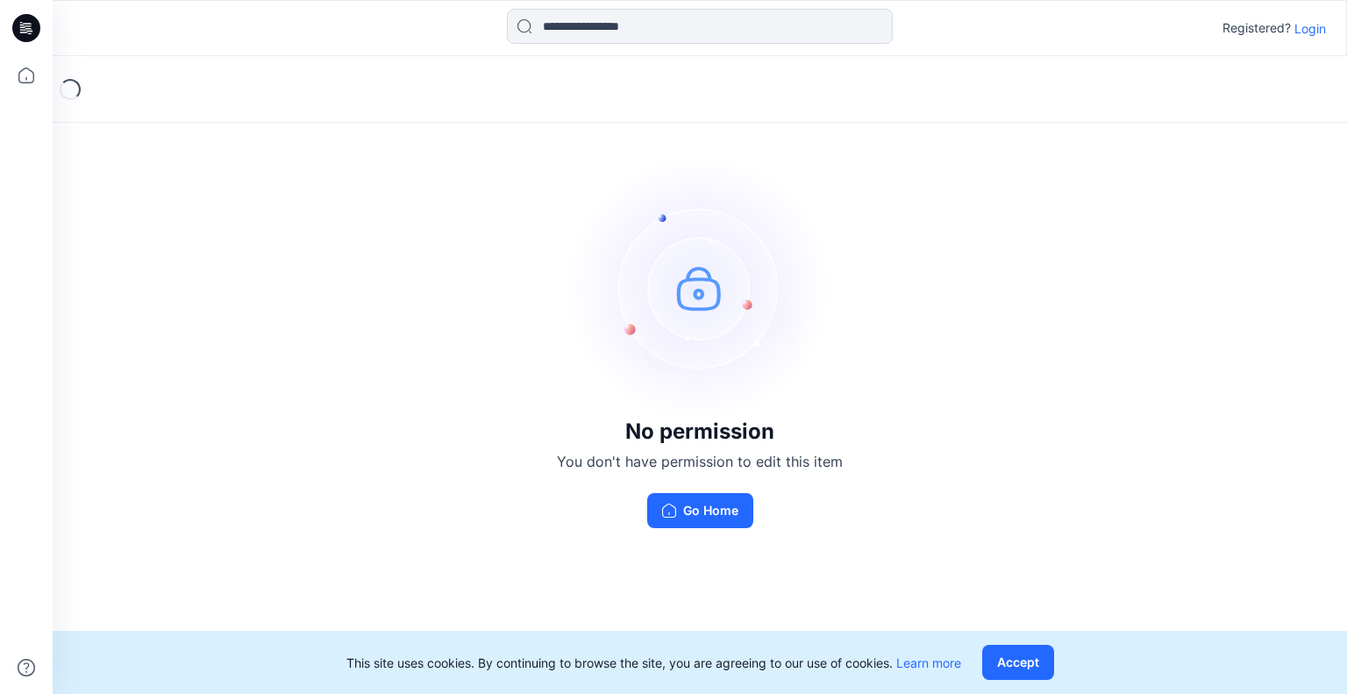 The height and width of the screenshot is (694, 1347). I want to click on button: Go Home, so click(700, 511).